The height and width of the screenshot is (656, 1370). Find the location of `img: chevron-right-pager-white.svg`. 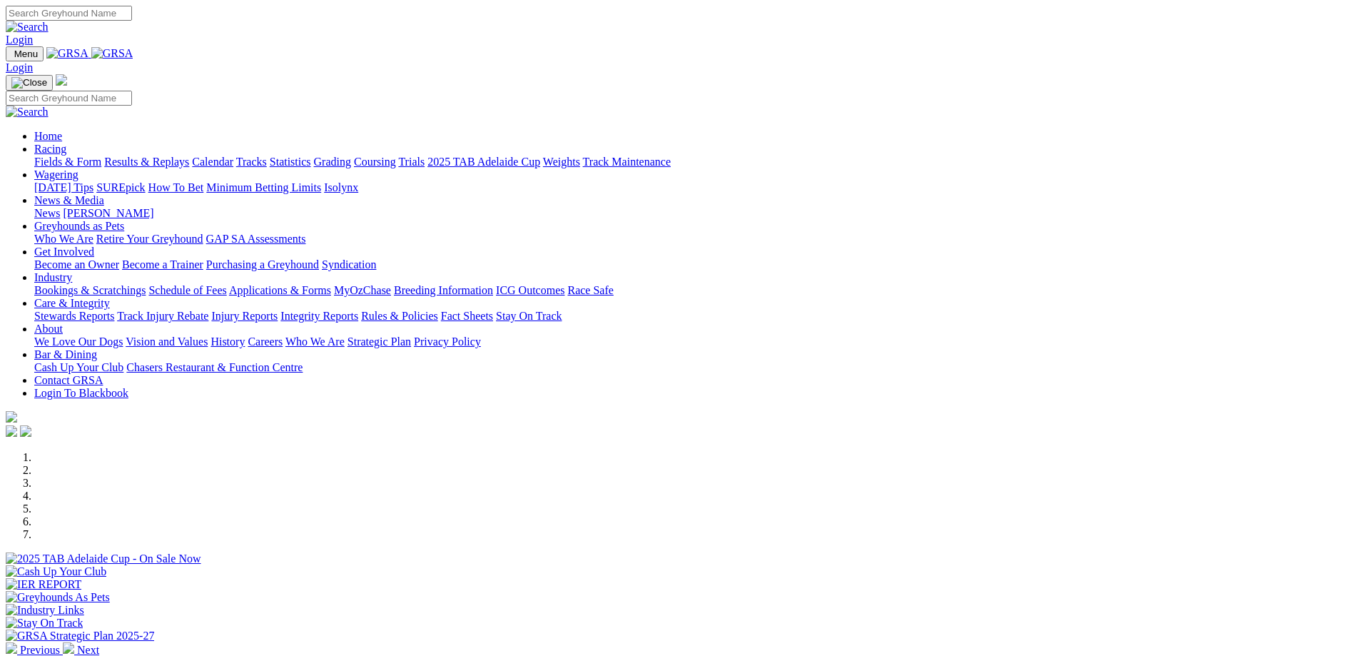

img: chevron-right-pager-white.svg is located at coordinates (69, 648).